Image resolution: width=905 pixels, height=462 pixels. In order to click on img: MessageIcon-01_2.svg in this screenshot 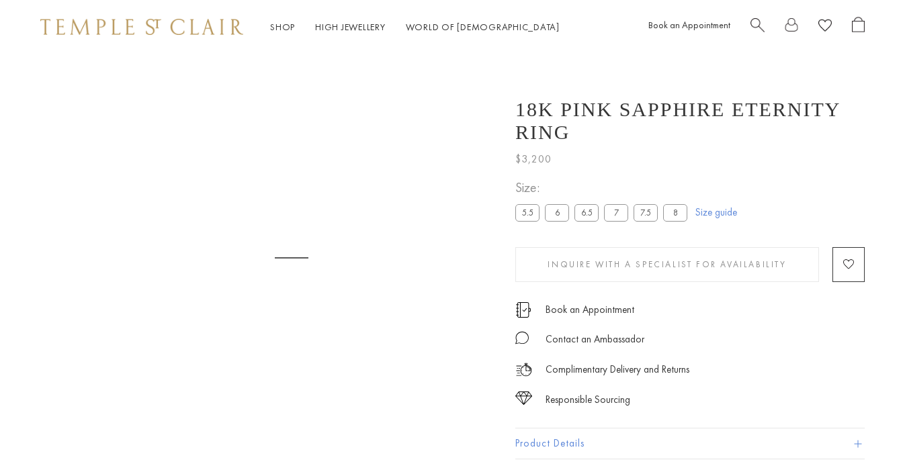, I will do `click(522, 338)`.